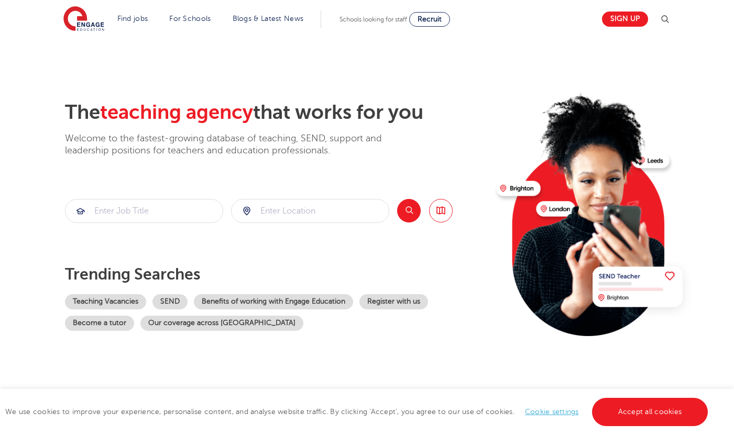 Image resolution: width=734 pixels, height=435 pixels. I want to click on h2: The that works for you, so click(276, 113).